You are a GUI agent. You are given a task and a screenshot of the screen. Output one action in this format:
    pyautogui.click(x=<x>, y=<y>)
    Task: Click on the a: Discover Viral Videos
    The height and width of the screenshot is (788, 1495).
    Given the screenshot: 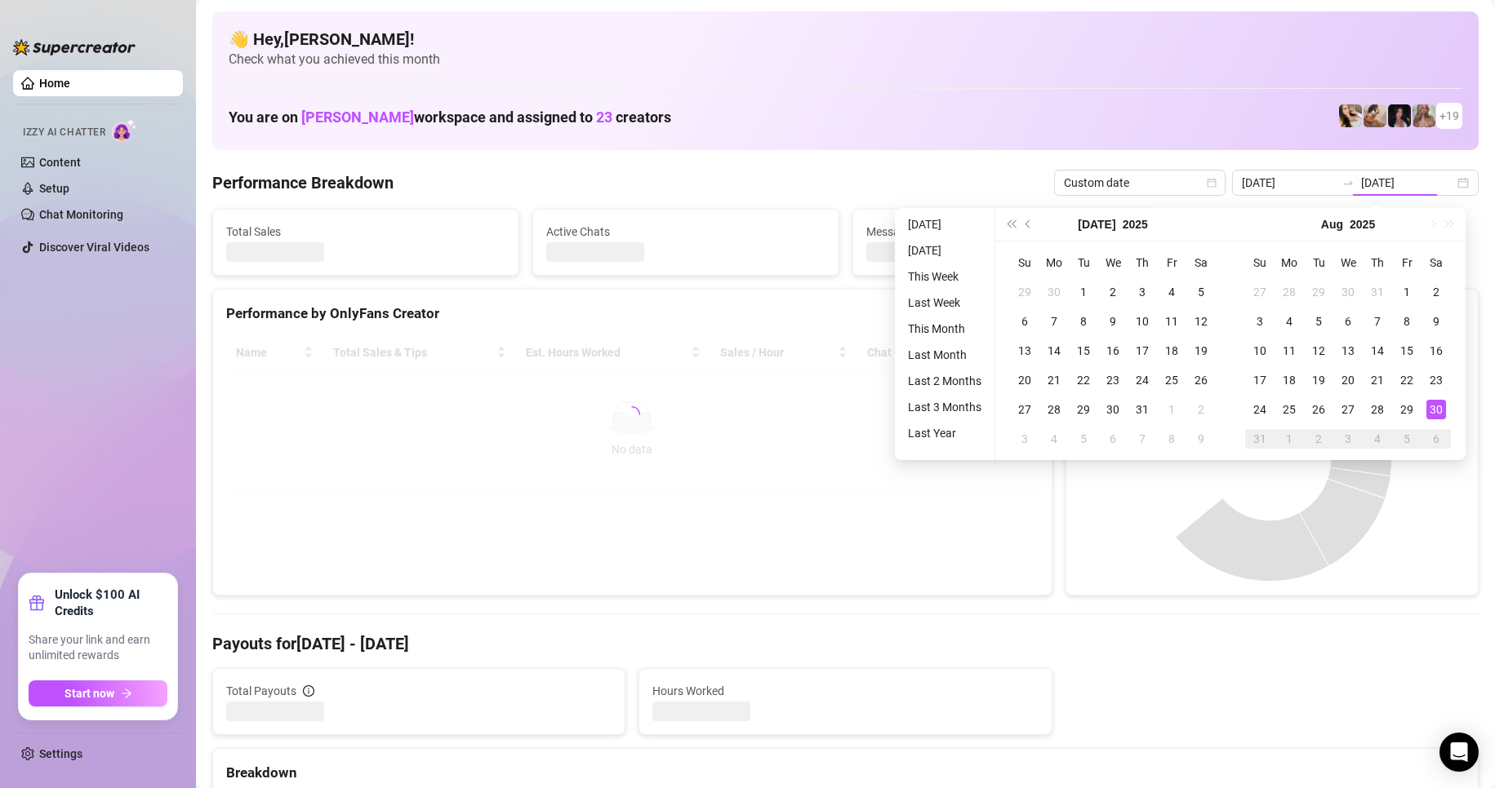 What is the action you would take?
    pyautogui.click(x=94, y=247)
    